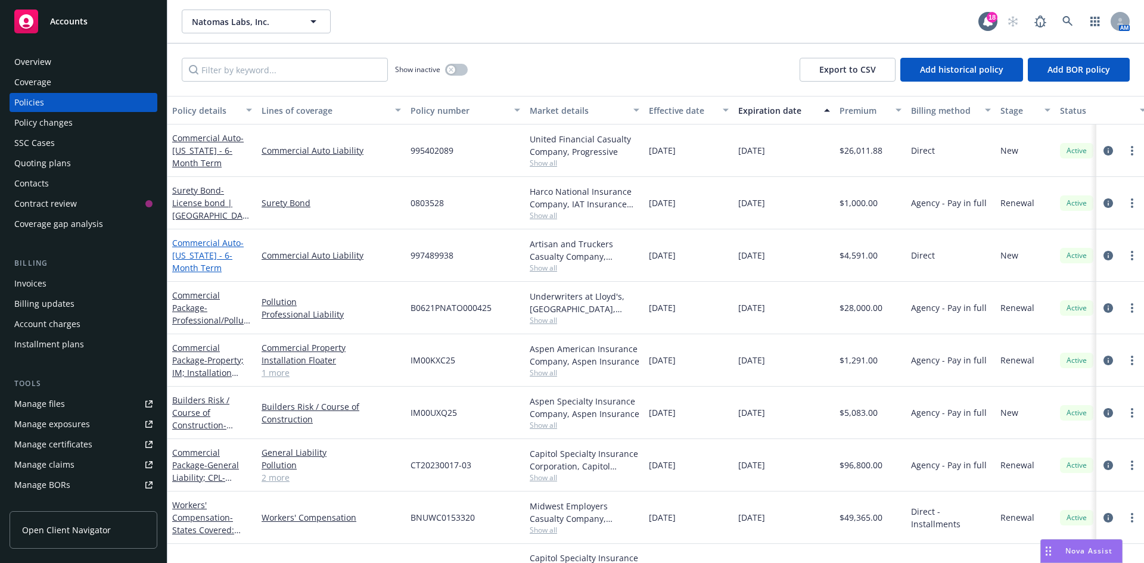 The height and width of the screenshot is (563, 1144). I want to click on span: Nova Assist, so click(1089, 551).